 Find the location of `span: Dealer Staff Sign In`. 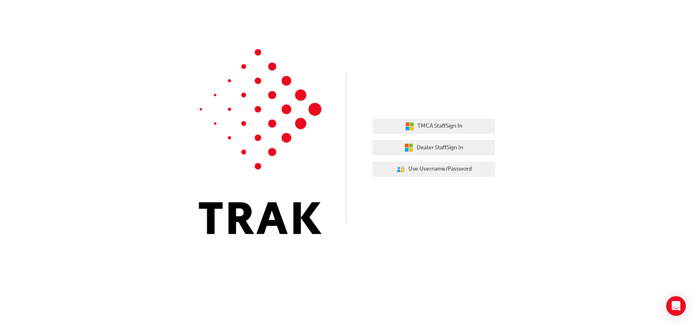

span: Dealer Staff Sign In is located at coordinates (440, 148).